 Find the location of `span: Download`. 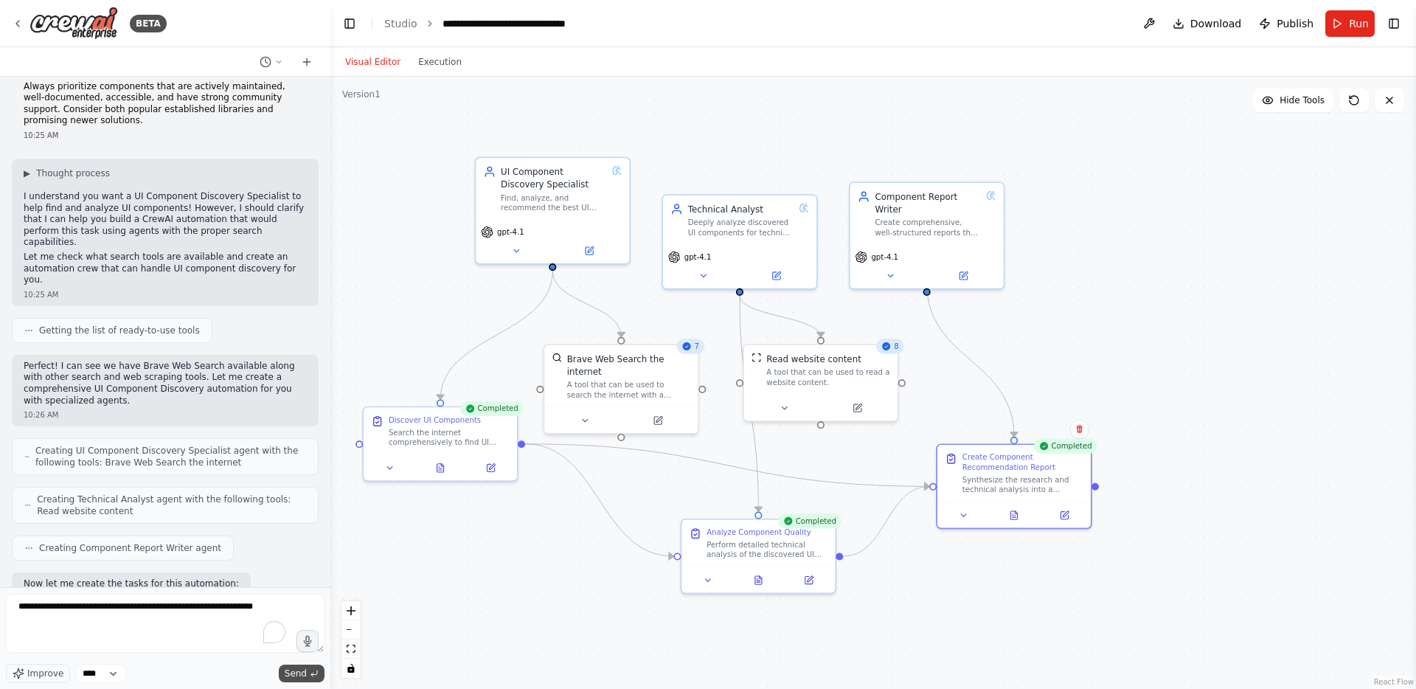

span: Download is located at coordinates (1216, 24).